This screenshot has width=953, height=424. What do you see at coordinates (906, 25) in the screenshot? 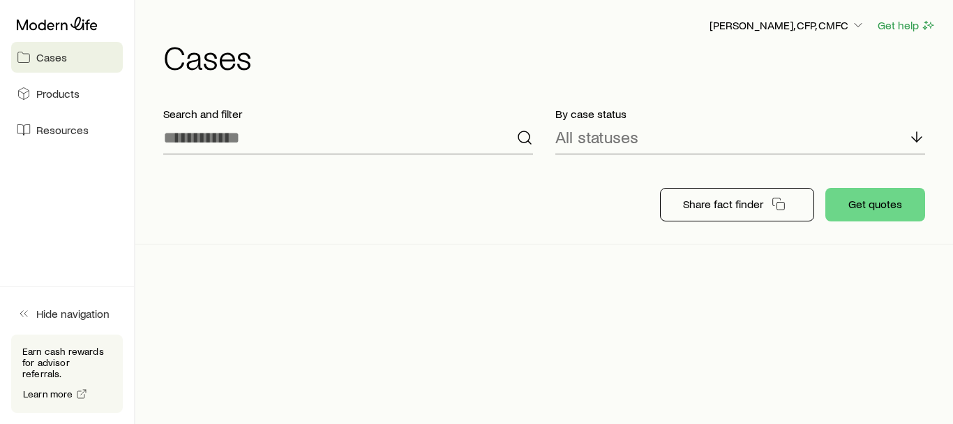
I see `button: Get help` at bounding box center [906, 25].